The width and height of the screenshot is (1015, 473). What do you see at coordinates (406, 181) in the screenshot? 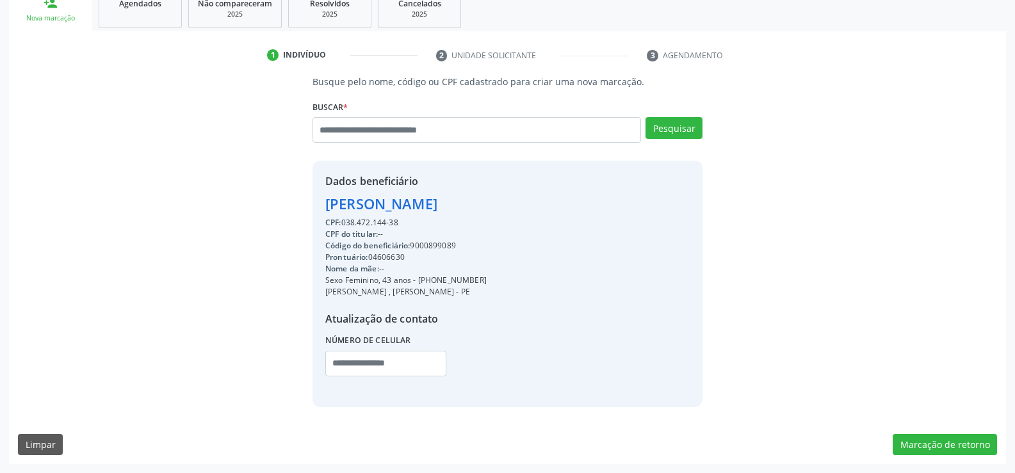
I see `div: Dados beneficiário` at bounding box center [406, 181].